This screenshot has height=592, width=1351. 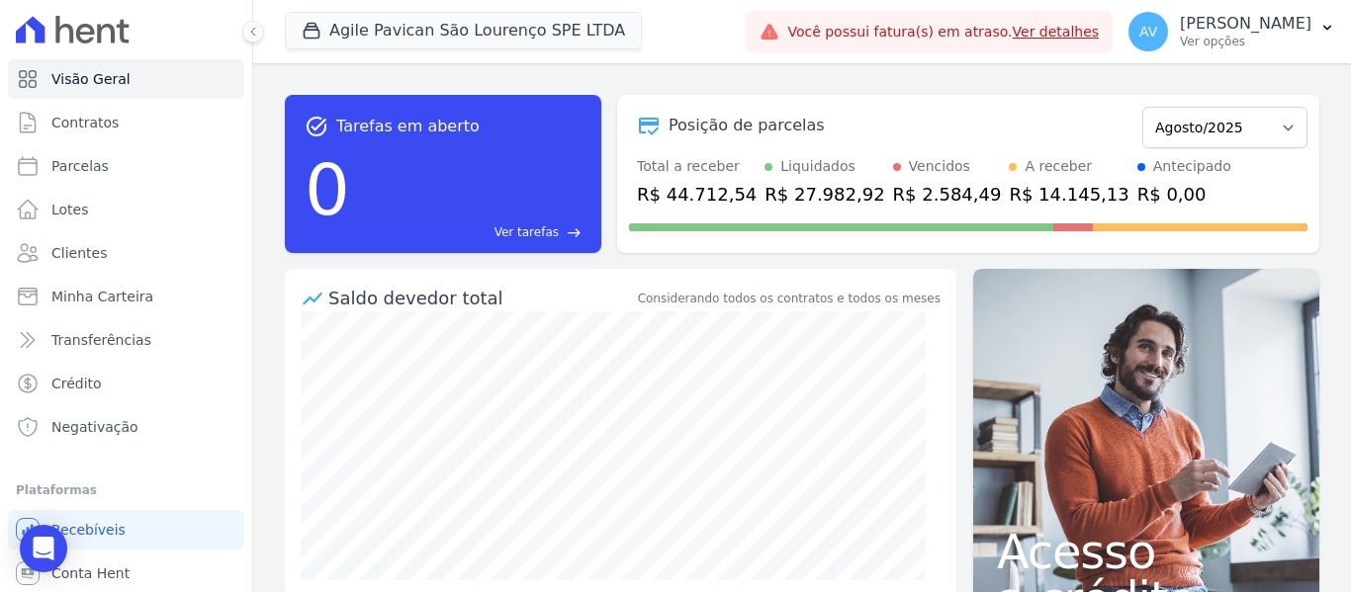 I want to click on span: Acesso, so click(x=1146, y=552).